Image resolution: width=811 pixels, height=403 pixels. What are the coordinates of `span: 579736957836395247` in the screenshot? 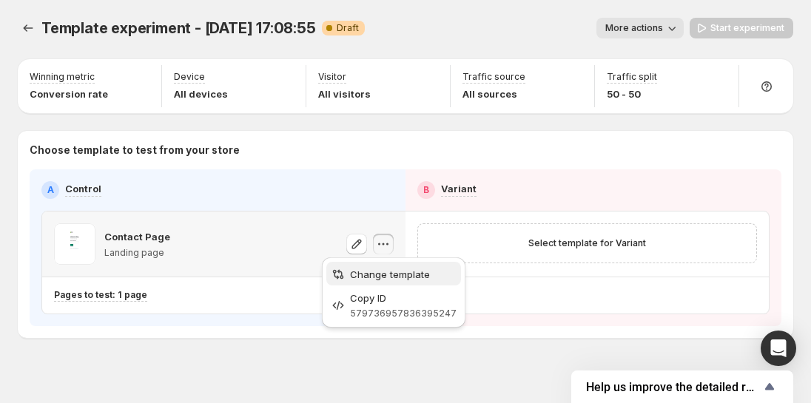 It's located at (403, 313).